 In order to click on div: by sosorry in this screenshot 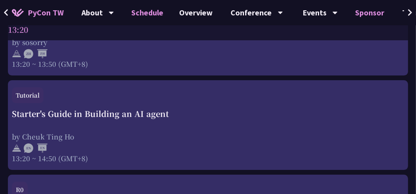, I will do `click(208, 42)`.